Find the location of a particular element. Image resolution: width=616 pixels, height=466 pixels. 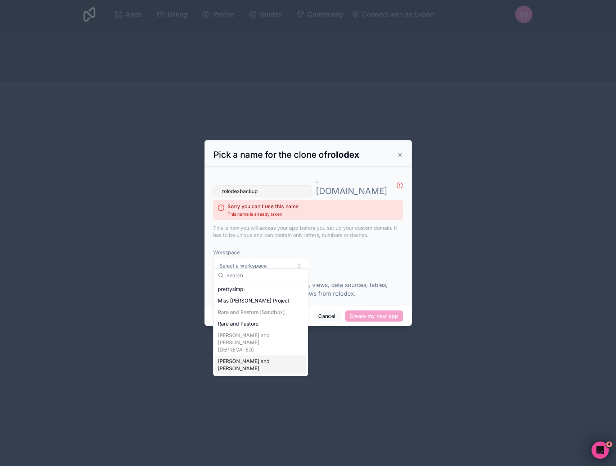

span: Select a workspace is located at coordinates (243, 266).